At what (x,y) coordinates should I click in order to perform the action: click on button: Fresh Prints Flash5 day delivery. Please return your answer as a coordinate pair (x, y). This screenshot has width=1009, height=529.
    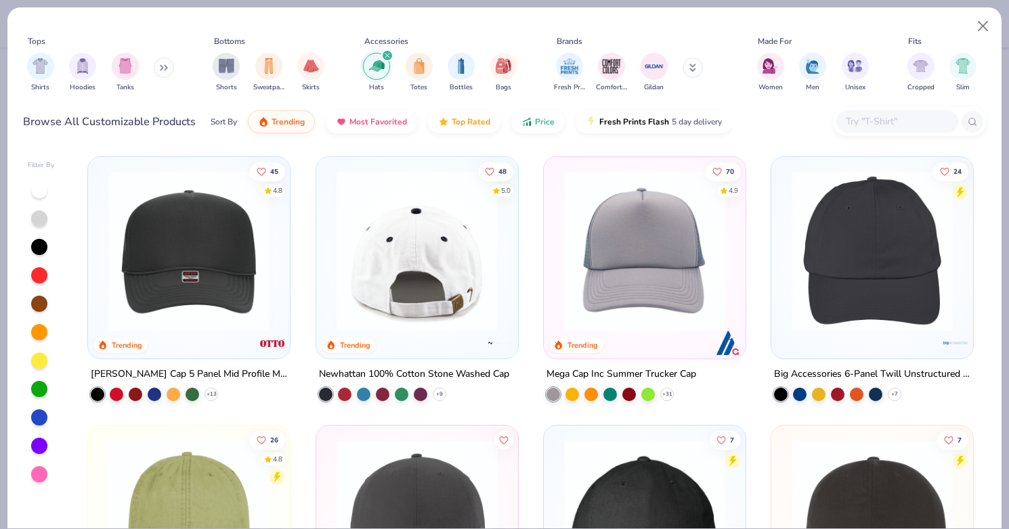
    Looking at the image, I should click on (653, 122).